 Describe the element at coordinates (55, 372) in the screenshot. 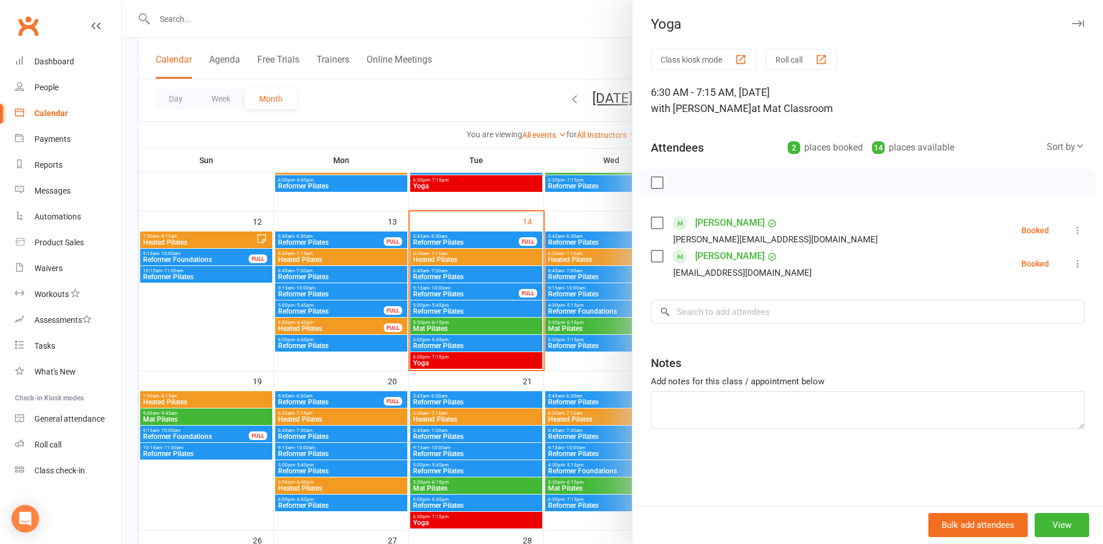

I see `div: What's New` at that location.